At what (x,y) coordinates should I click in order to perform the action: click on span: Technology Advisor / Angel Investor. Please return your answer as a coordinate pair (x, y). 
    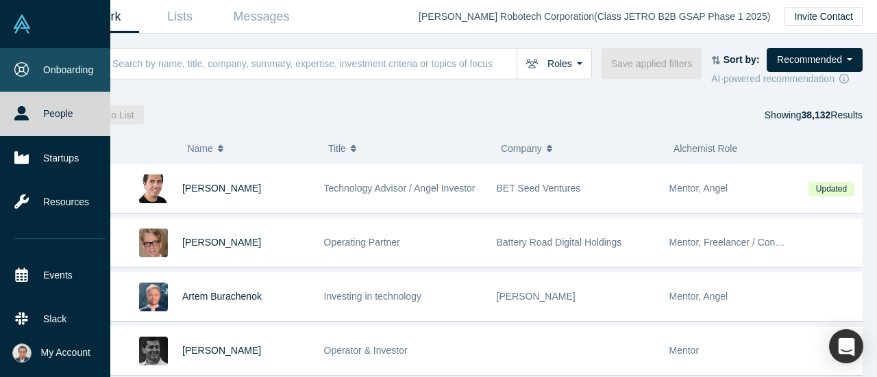
    Looking at the image, I should click on (399, 188).